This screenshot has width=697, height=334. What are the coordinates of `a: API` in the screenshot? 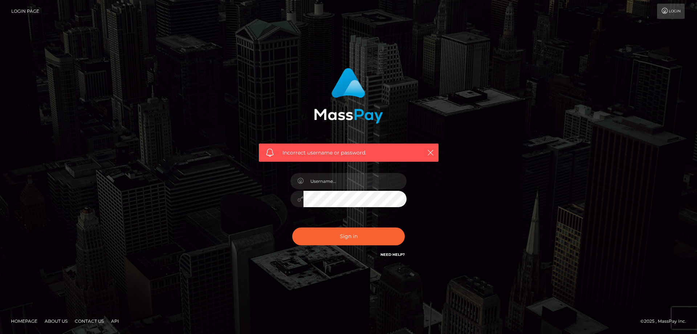 It's located at (115, 320).